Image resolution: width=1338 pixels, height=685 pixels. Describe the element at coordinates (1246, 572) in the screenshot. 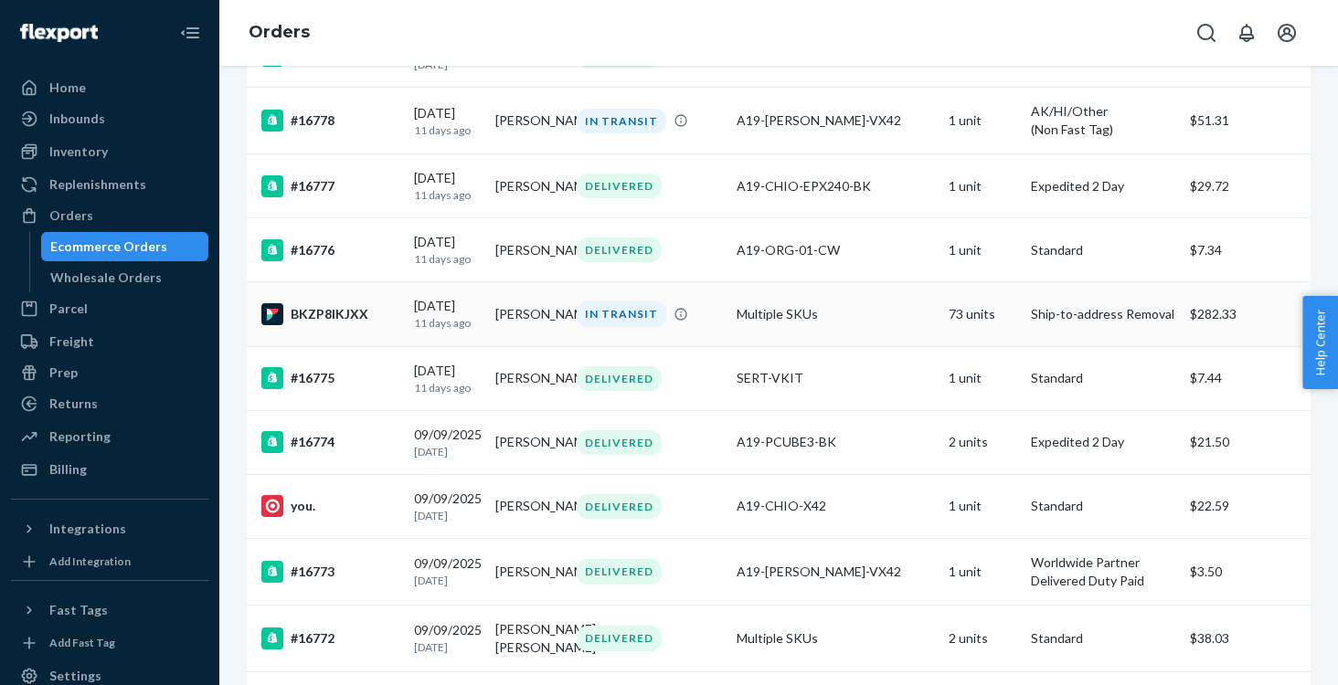

I see `td: $3.50` at that location.